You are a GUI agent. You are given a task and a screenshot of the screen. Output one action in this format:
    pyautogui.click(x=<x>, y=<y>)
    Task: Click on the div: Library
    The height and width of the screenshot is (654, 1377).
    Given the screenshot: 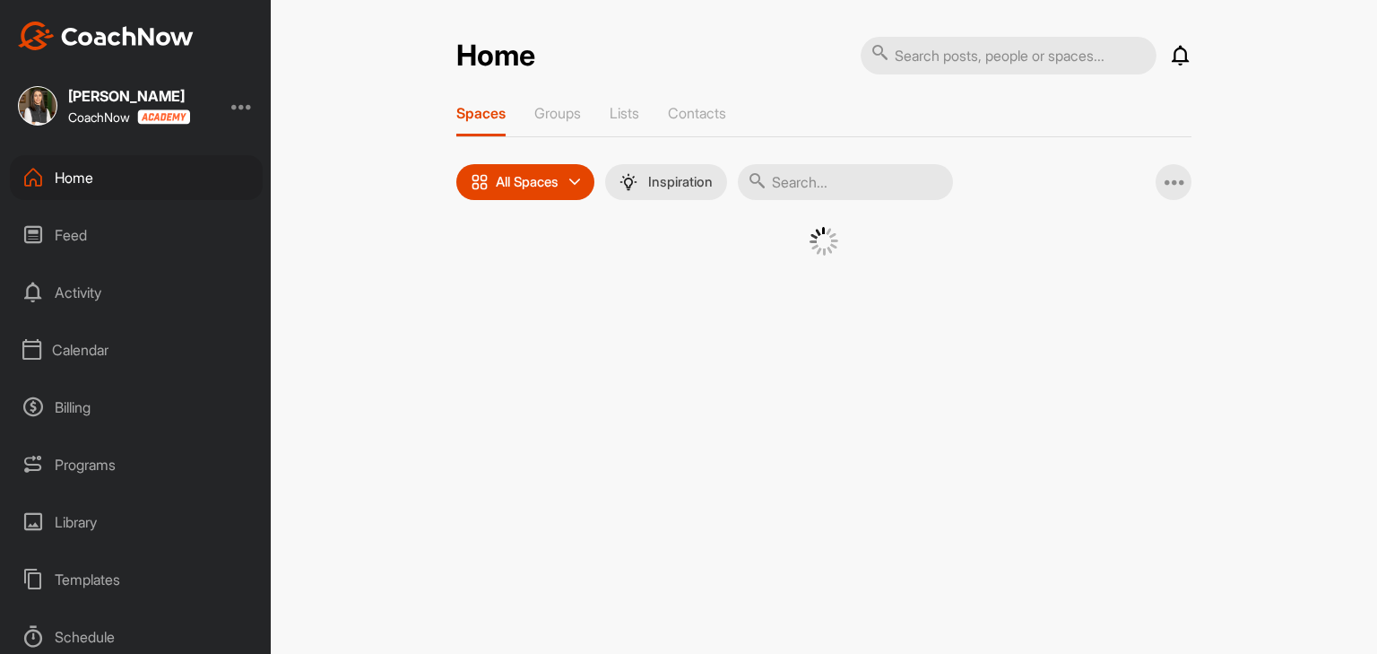 What is the action you would take?
    pyautogui.click(x=136, y=522)
    